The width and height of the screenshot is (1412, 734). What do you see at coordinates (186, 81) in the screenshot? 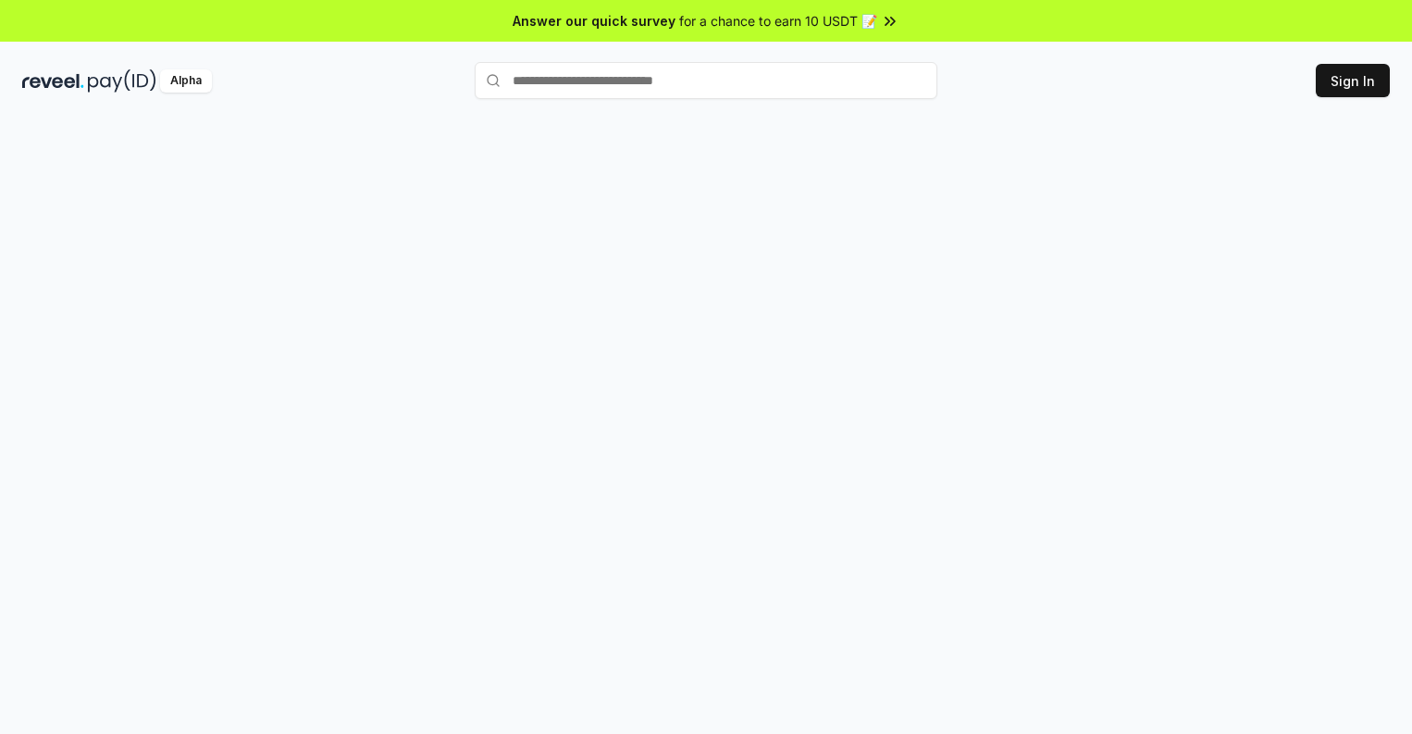
I see `div: Alpha` at bounding box center [186, 81].